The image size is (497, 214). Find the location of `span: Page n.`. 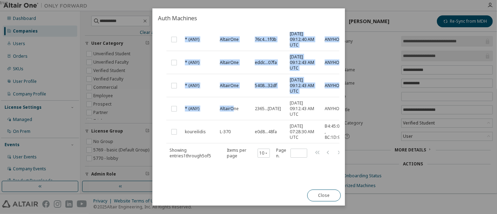

span: Page n. is located at coordinates (291, 153).